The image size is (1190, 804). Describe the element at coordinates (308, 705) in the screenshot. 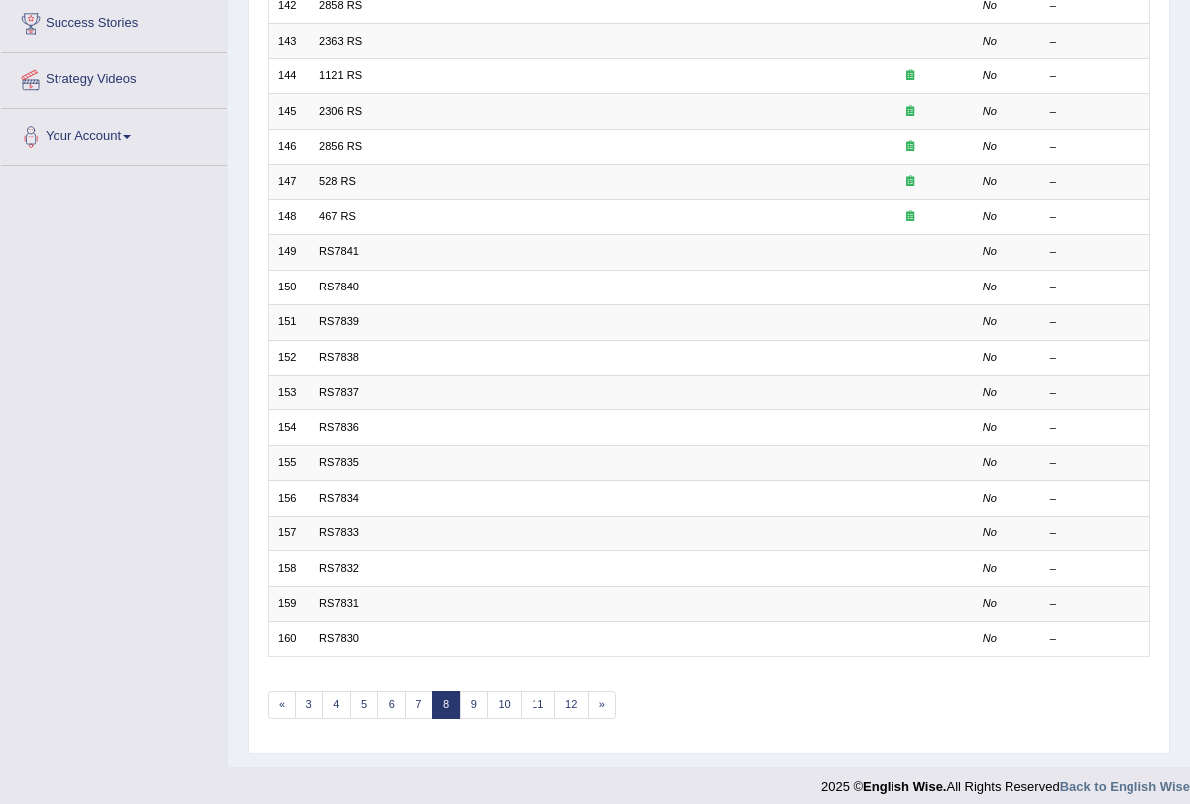

I see `a: 3` at that location.